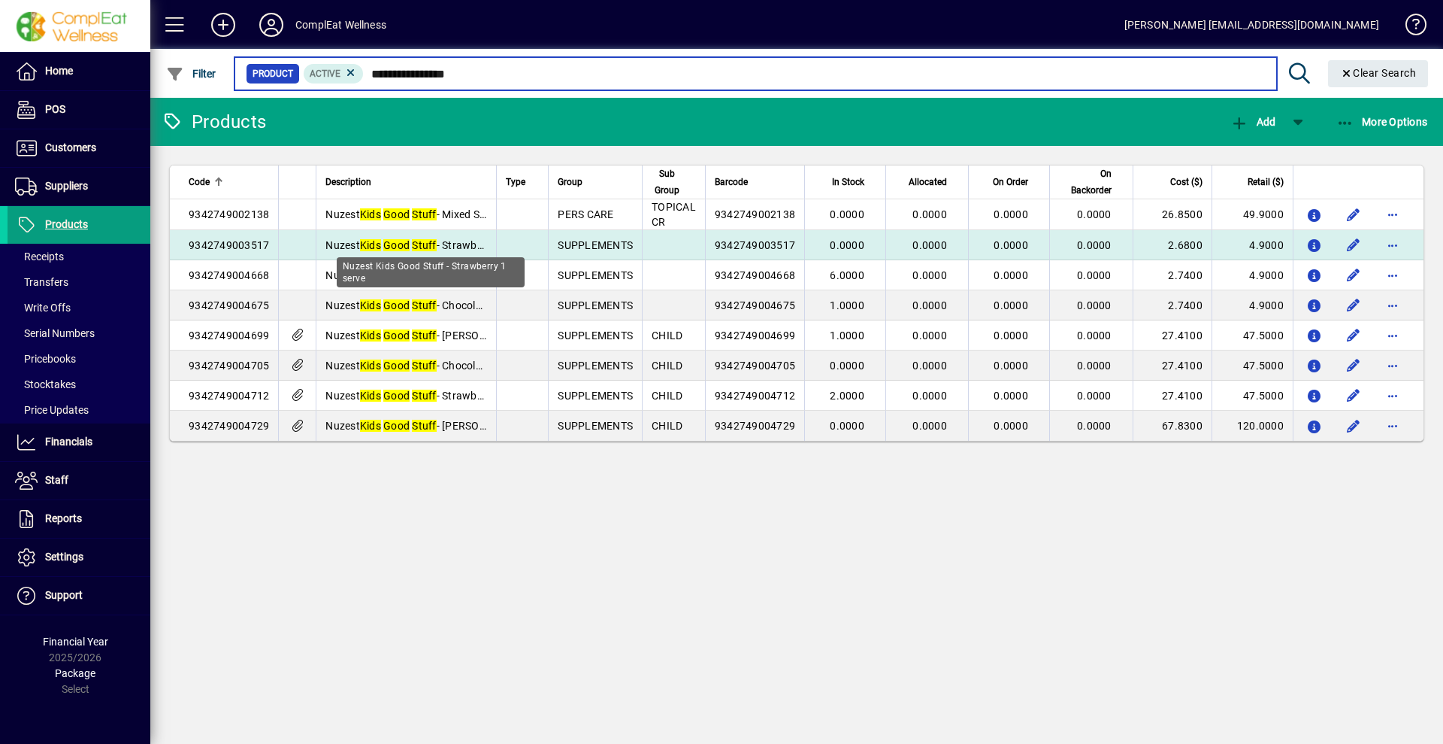  What do you see at coordinates (273, 74) in the screenshot?
I see `span: Product` at bounding box center [273, 74].